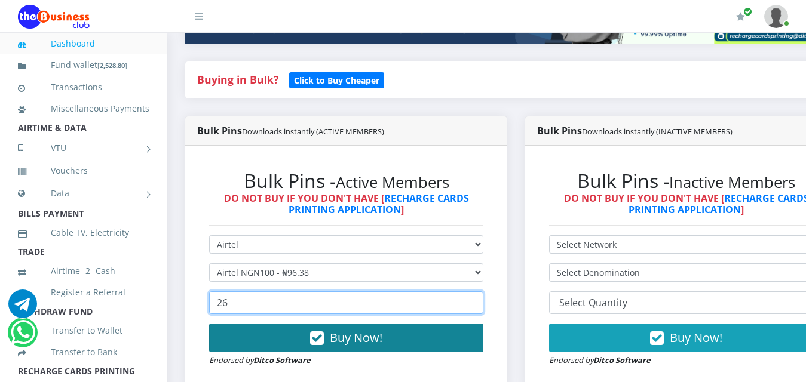  What do you see at coordinates (313, 131) in the screenshot?
I see `small: Downloads instantly (ACTIVE MEMBERS)` at bounding box center [313, 131].